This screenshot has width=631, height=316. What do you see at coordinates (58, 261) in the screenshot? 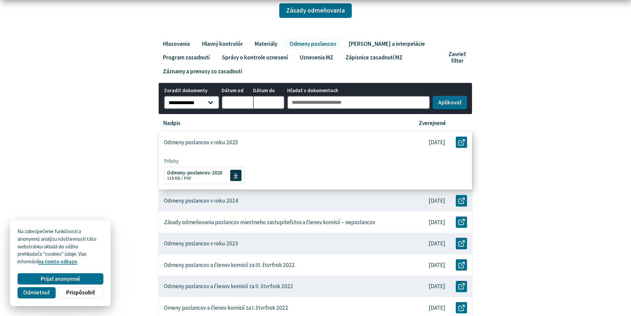
I see `a: na tomto odkaze` at bounding box center [58, 261].